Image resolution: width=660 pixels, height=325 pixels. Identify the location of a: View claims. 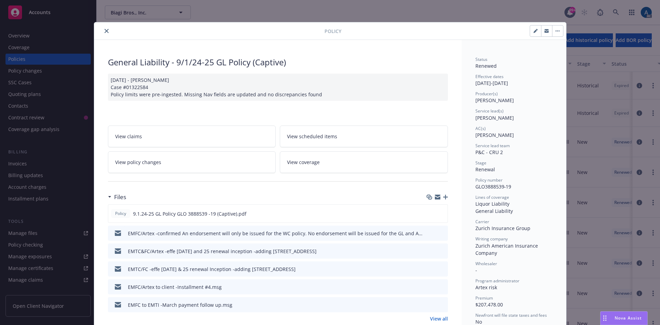
(192, 136).